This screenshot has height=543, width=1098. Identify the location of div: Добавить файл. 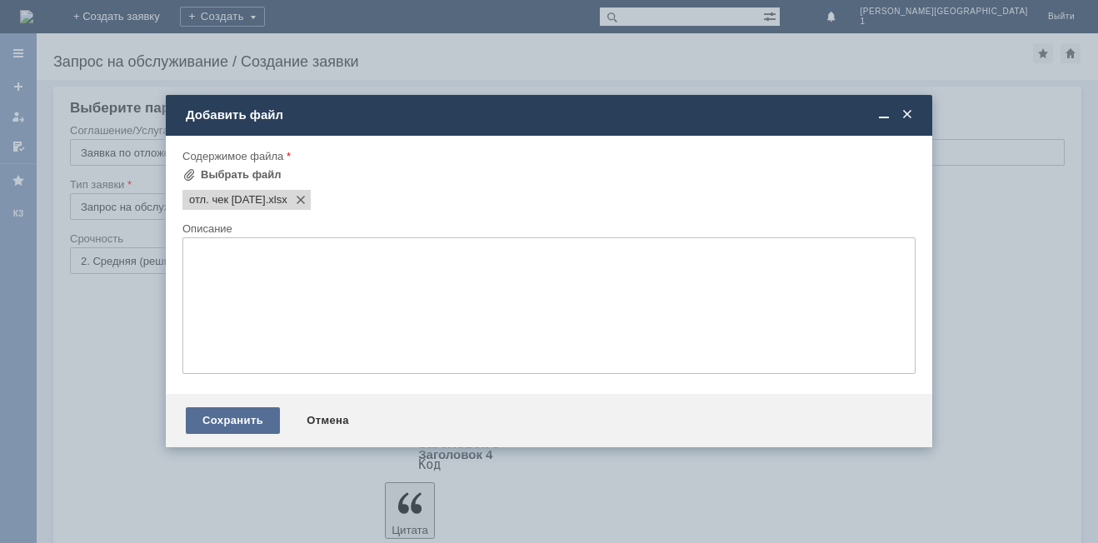
(551, 115).